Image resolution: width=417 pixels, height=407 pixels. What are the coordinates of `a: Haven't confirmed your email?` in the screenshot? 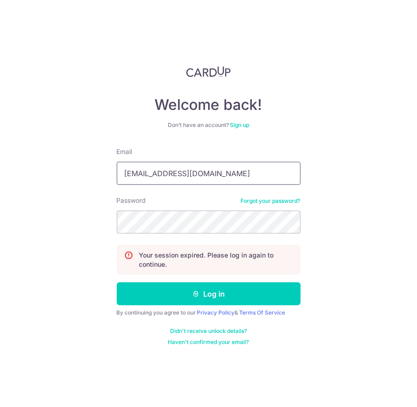 It's located at (209, 342).